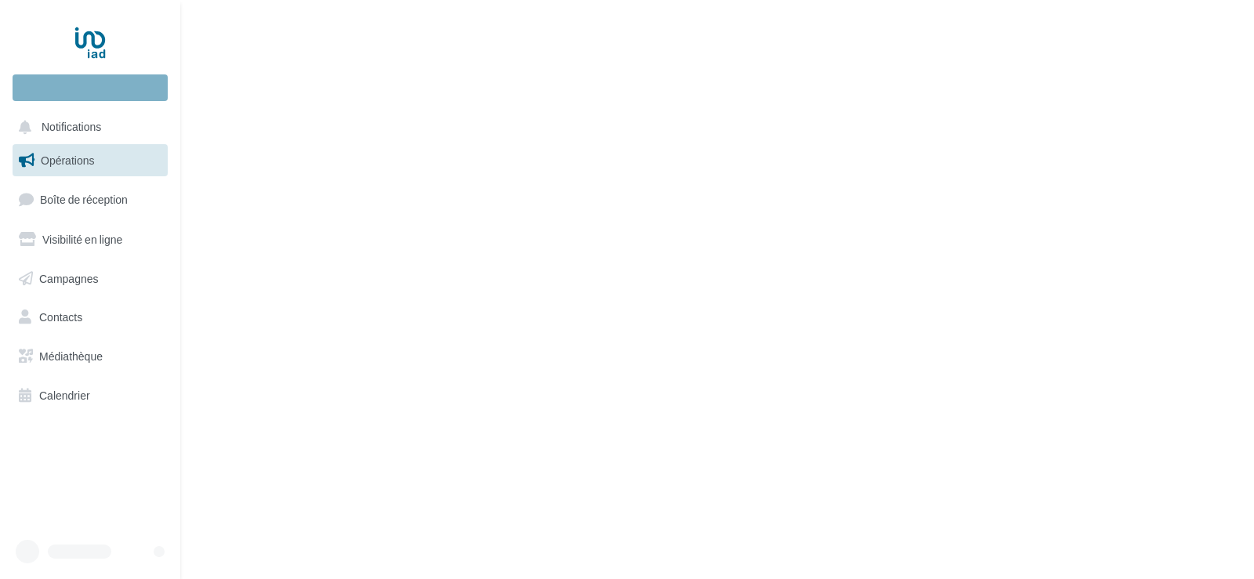 The width and height of the screenshot is (1254, 579). I want to click on a: Contacts, so click(90, 317).